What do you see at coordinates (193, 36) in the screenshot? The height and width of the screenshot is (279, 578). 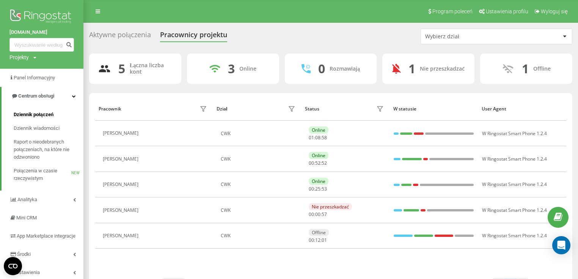 I see `div: Pracownicy projektu` at bounding box center [193, 36].